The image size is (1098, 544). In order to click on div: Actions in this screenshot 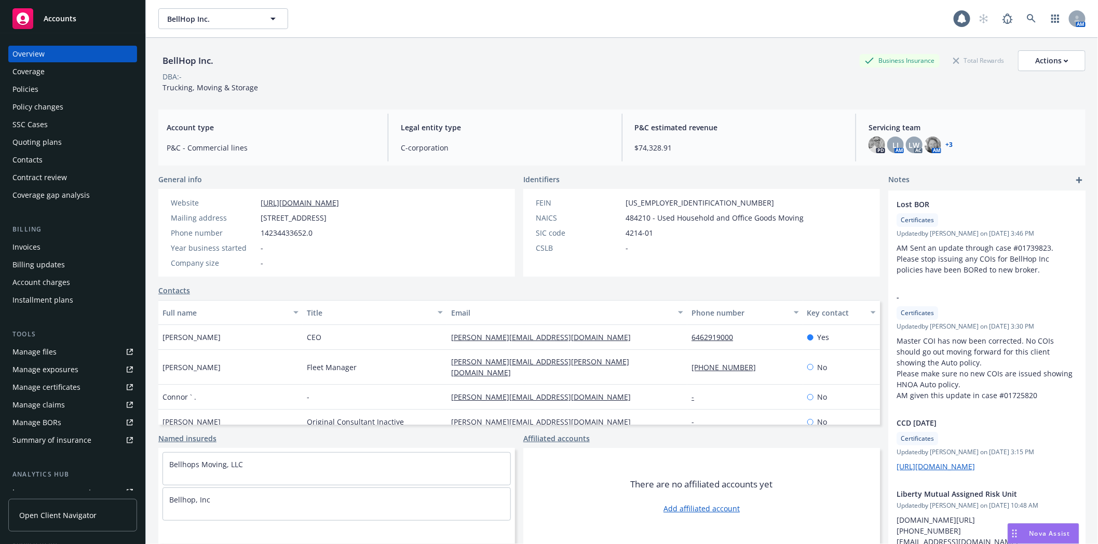, I will do `click(1051, 61)`.